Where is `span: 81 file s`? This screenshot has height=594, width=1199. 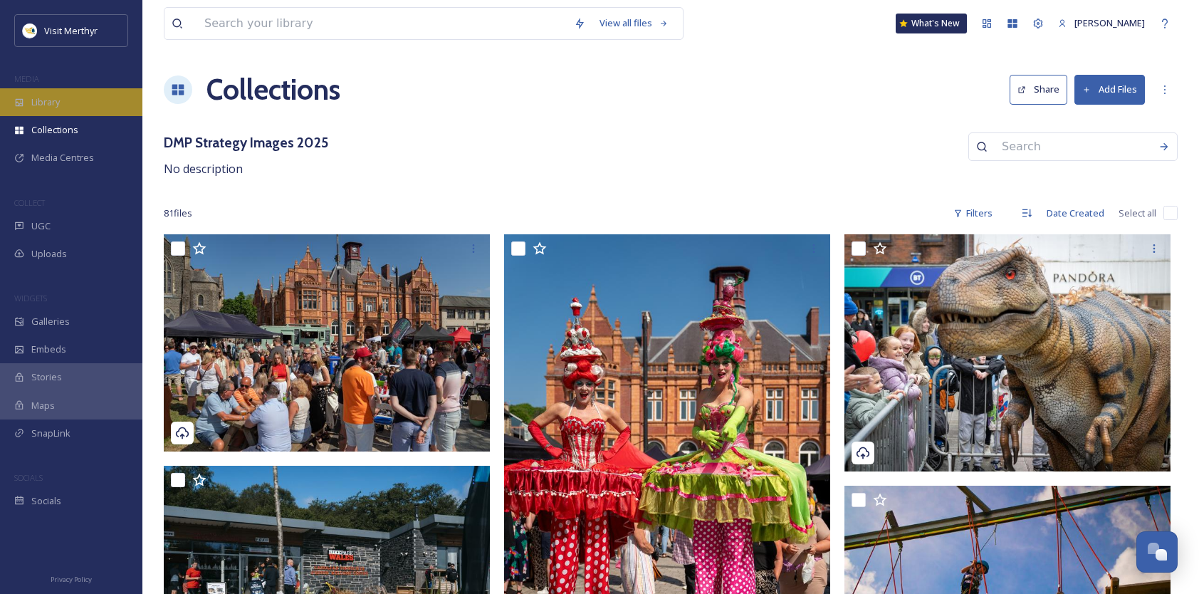
span: 81 file s is located at coordinates (178, 213).